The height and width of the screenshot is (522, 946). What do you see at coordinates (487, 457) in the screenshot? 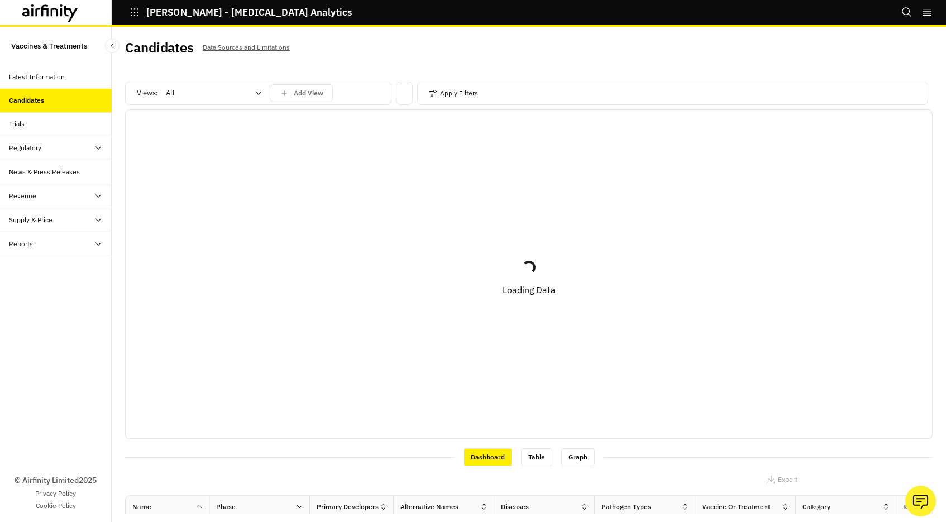
I see `div: Dashboard` at bounding box center [487, 457].